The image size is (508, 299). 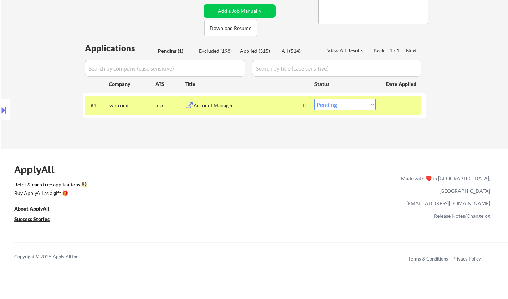 What do you see at coordinates (345, 84) in the screenshot?
I see `div: Status` at bounding box center [345, 84].